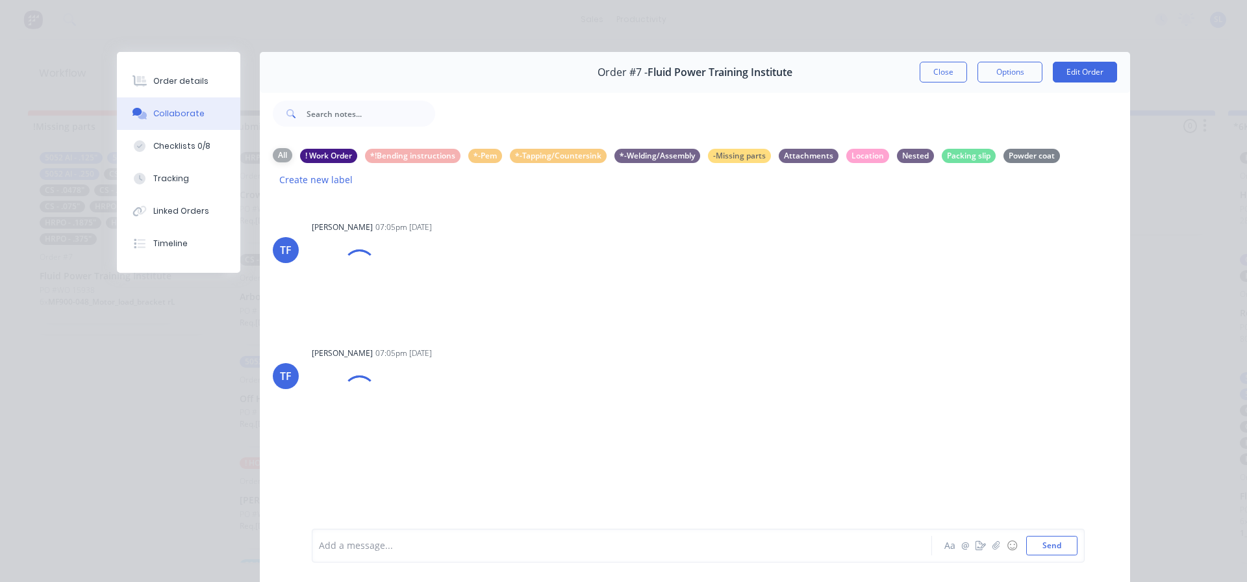 This screenshot has width=1247, height=582. What do you see at coordinates (329, 156) in the screenshot?
I see `div: ! Work Order` at bounding box center [329, 156].